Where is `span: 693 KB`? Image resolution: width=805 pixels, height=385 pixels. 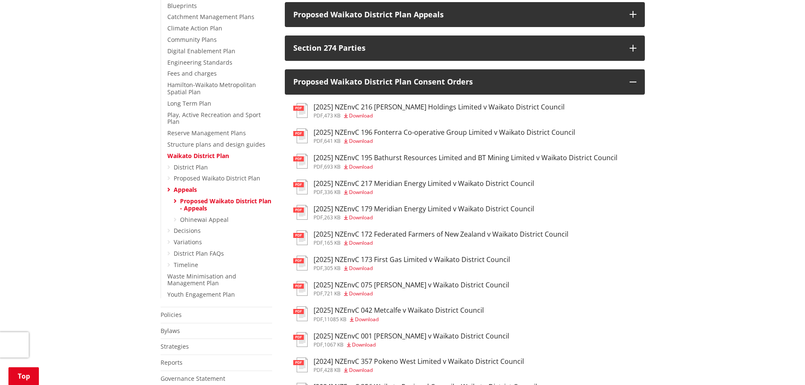 span: 693 KB is located at coordinates (332, 166).